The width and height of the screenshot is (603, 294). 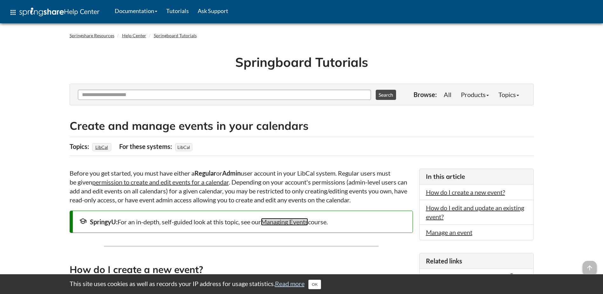 What do you see at coordinates (284, 221) in the screenshot?
I see `a: Managing Events` at bounding box center [284, 221].